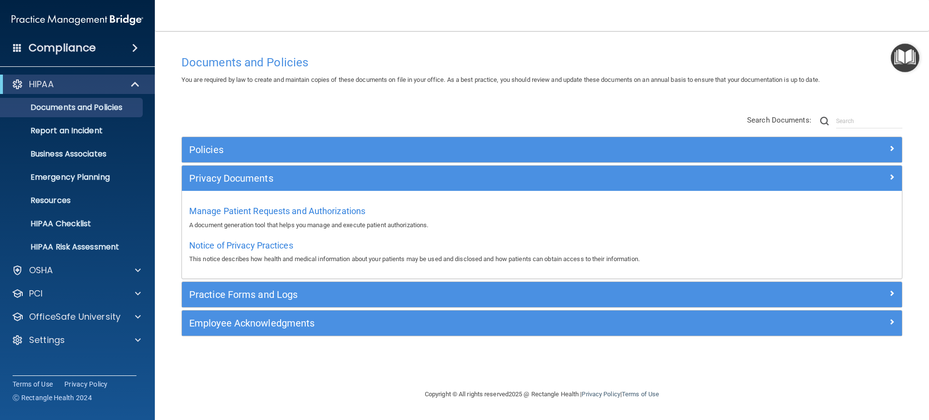  I want to click on p: HIPAA, so click(41, 84).